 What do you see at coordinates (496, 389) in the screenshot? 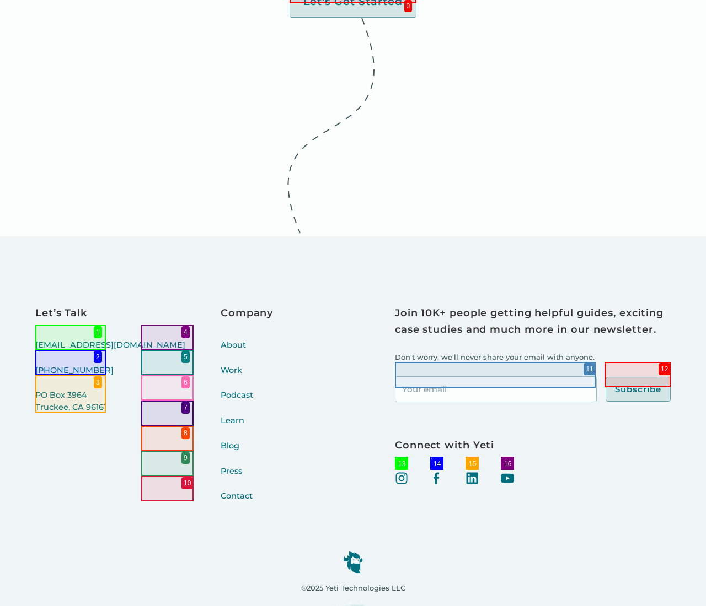
I see `input: Your email` at bounding box center [496, 389].